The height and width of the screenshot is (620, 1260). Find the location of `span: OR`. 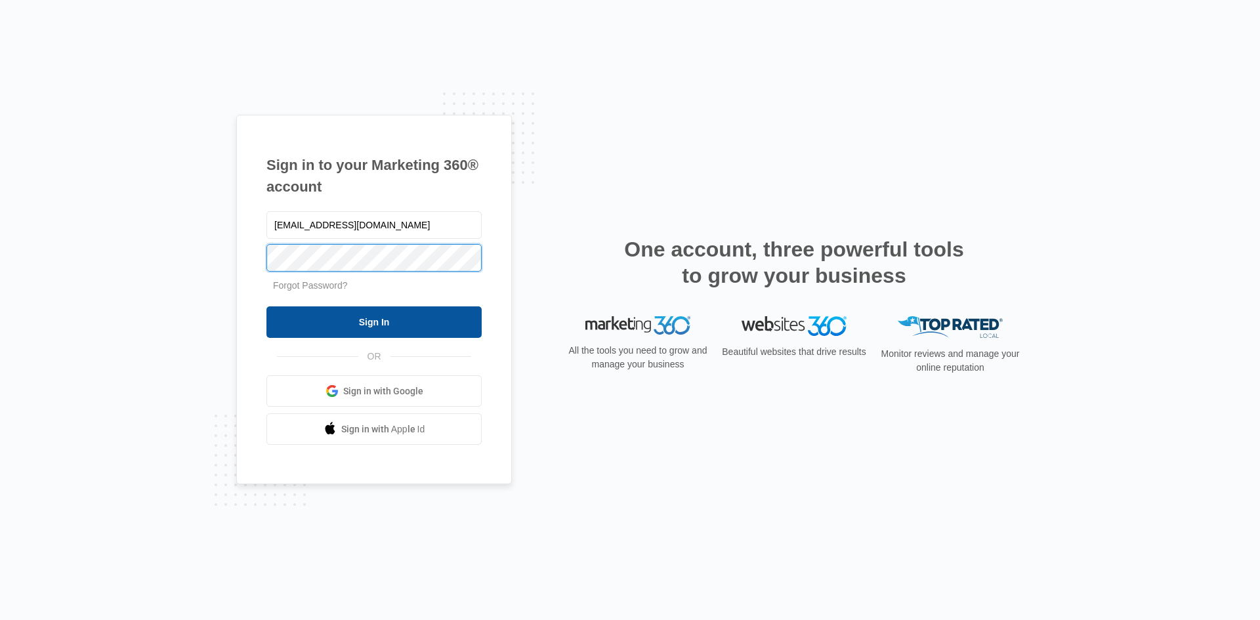

span: OR is located at coordinates (374, 356).